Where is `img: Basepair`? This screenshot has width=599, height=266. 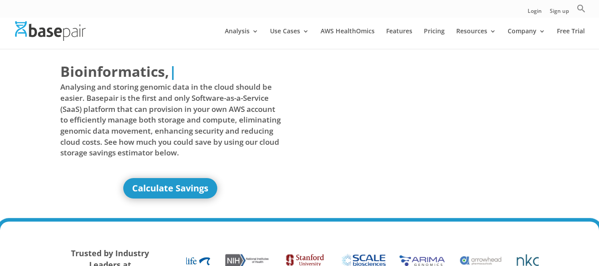 img: Basepair is located at coordinates (50, 31).